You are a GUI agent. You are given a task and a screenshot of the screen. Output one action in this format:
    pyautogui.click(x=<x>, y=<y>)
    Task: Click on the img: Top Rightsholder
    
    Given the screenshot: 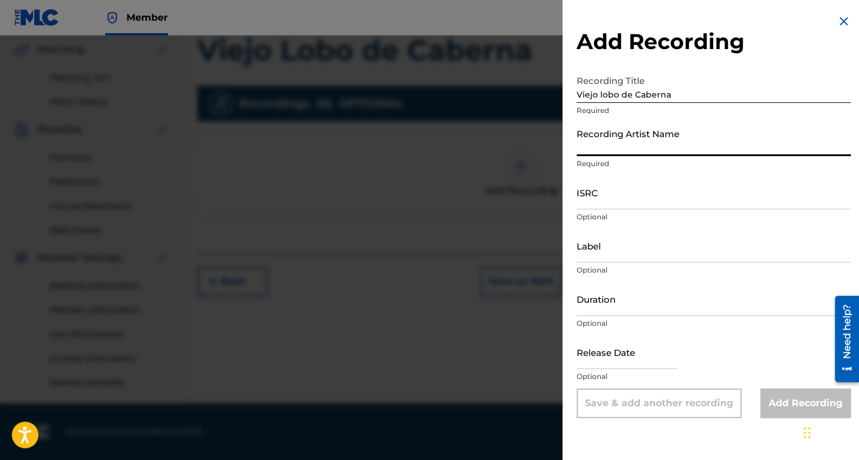 What is the action you would take?
    pyautogui.click(x=112, y=18)
    